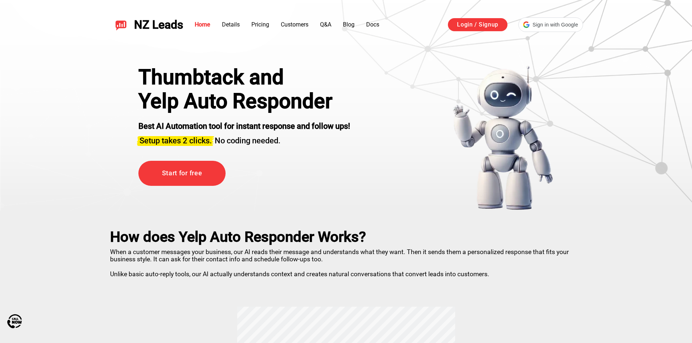 The image size is (692, 343). Describe the element at coordinates (231, 24) in the screenshot. I see `a: Details` at that location.